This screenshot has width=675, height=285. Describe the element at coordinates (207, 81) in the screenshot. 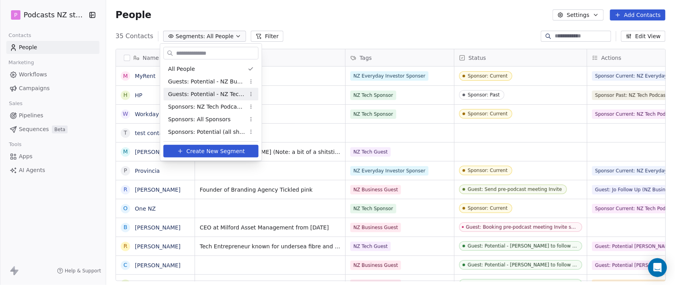

I see `span: Guests: Potential - NZ Business Podcast` at that location.